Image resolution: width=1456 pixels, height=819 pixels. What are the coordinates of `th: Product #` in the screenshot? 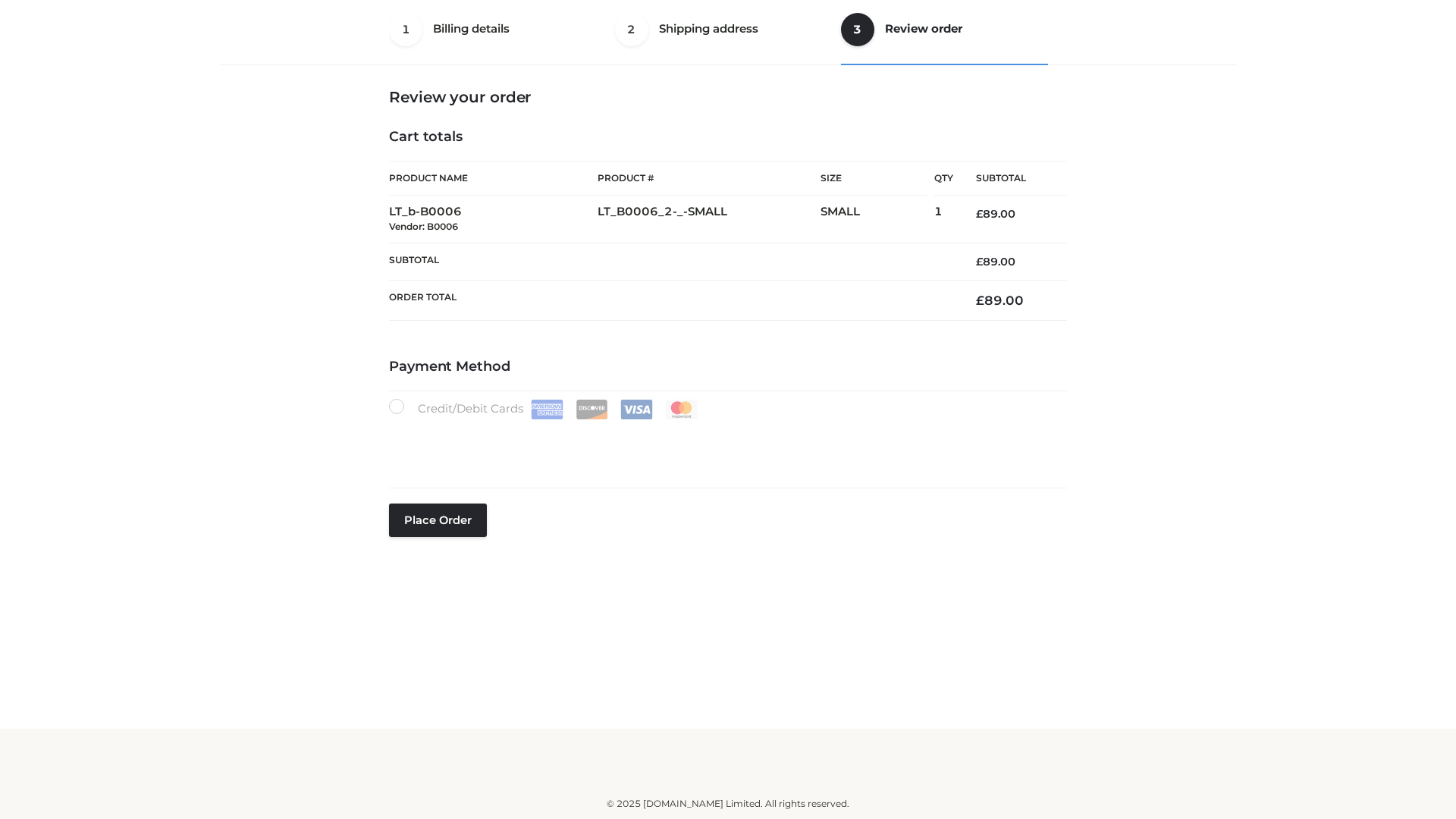 It's located at (709, 178).